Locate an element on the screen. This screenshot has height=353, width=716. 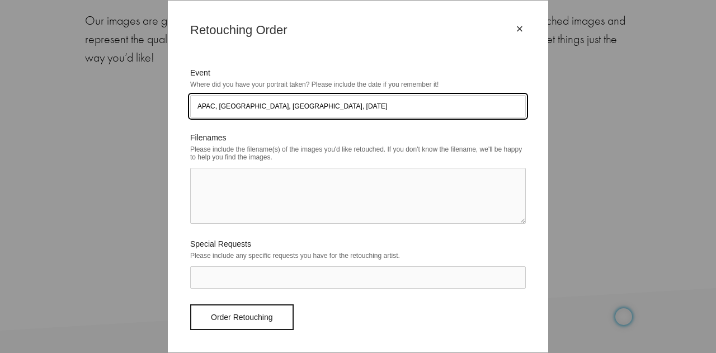
div: Close is located at coordinates (520, 29).